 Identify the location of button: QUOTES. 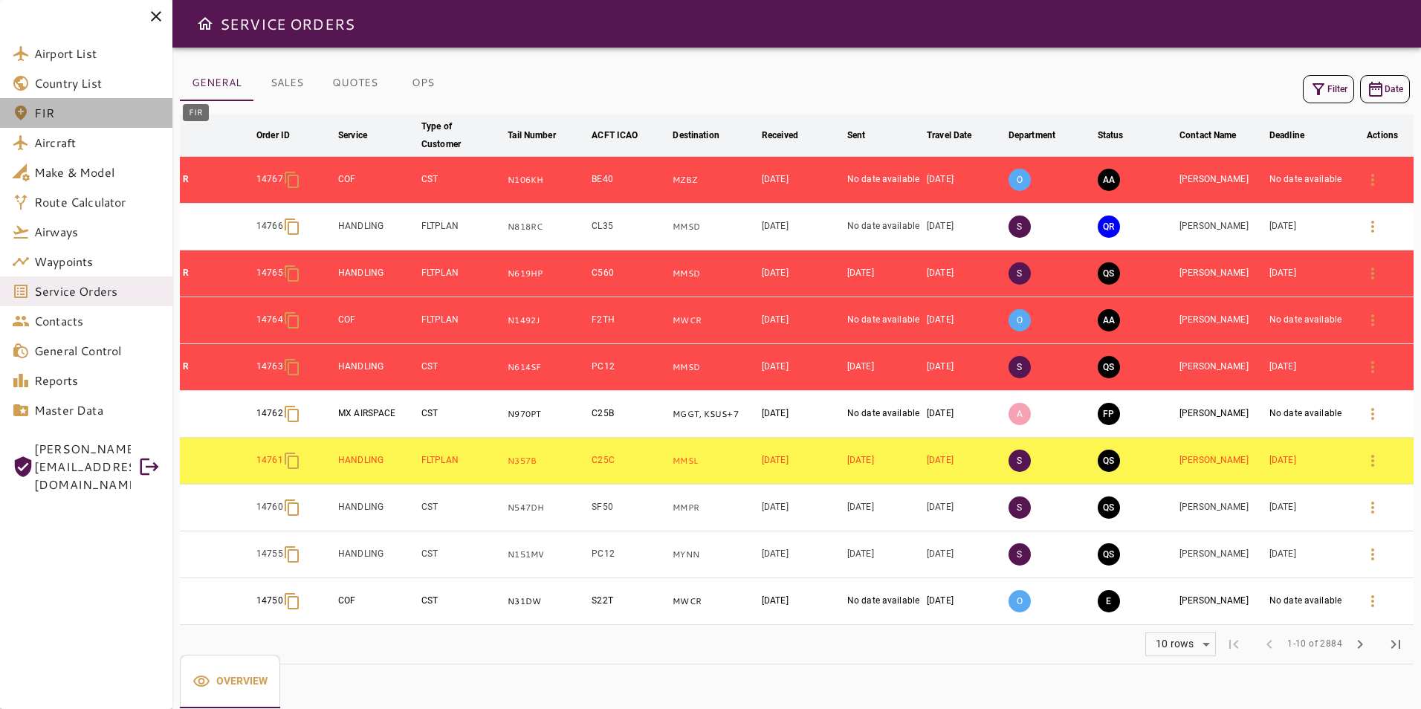
(354, 83).